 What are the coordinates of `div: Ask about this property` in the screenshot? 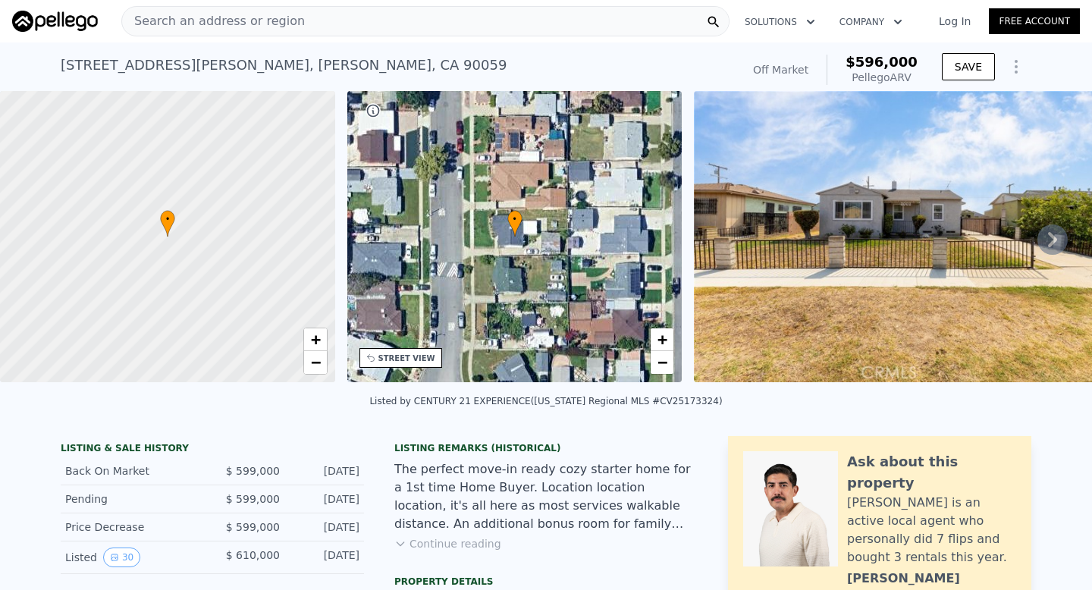 It's located at (931, 472).